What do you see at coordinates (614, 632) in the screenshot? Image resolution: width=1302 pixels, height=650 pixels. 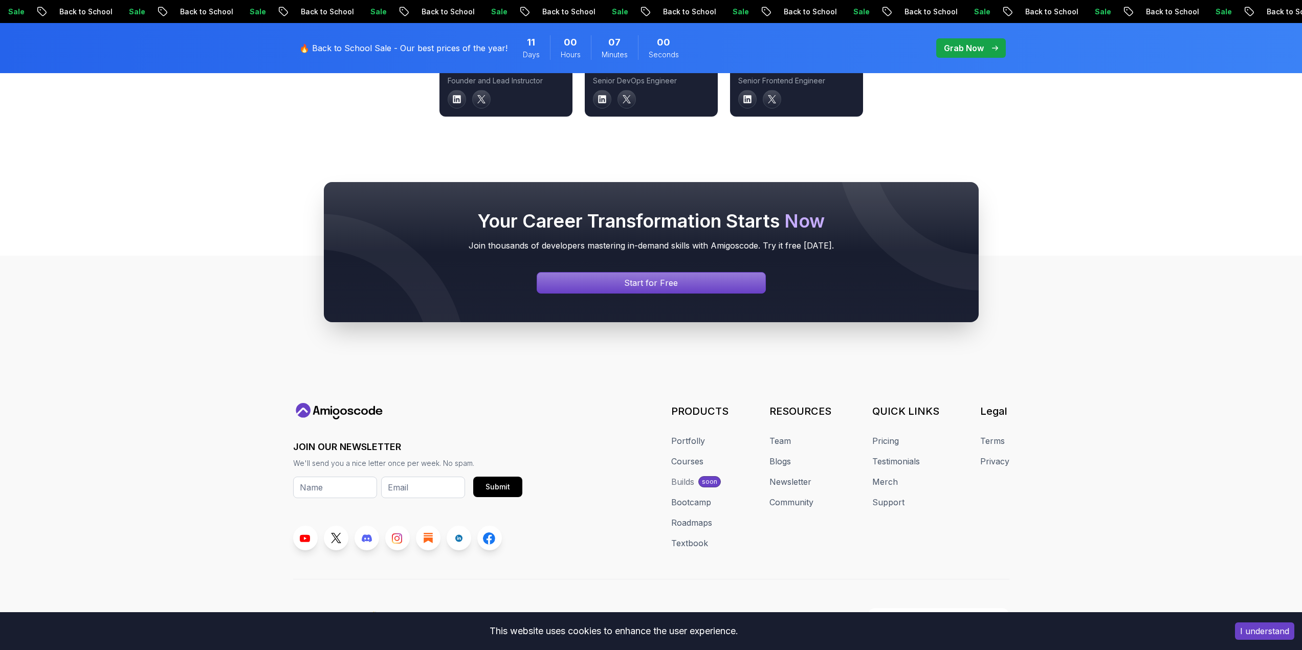 I see `div: This website uses cookies to enhance the user experience.` at bounding box center [614, 632].